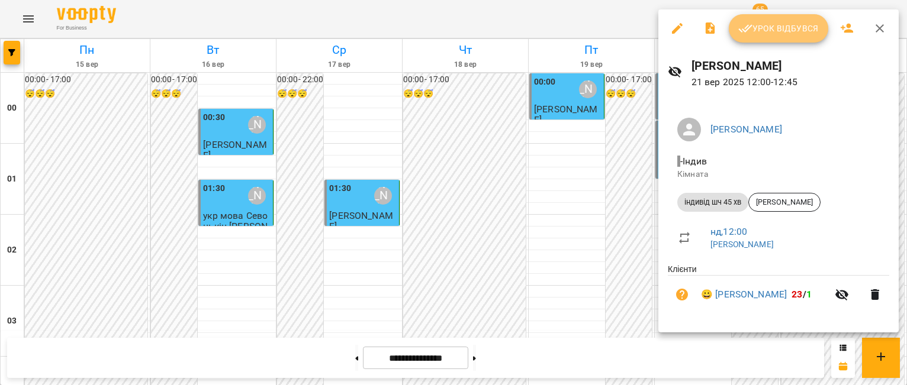 The height and width of the screenshot is (385, 907). Describe the element at coordinates (778, 175) in the screenshot. I see `p: Кімната` at that location.